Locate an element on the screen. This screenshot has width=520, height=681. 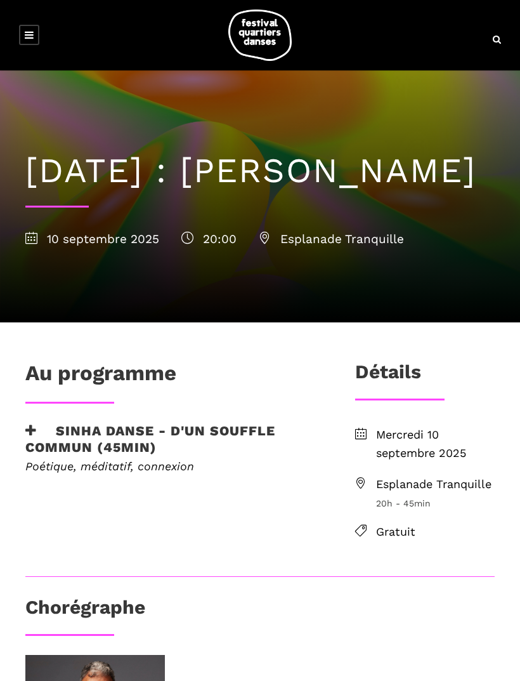
h3: Chorégraphe is located at coordinates (85, 611).